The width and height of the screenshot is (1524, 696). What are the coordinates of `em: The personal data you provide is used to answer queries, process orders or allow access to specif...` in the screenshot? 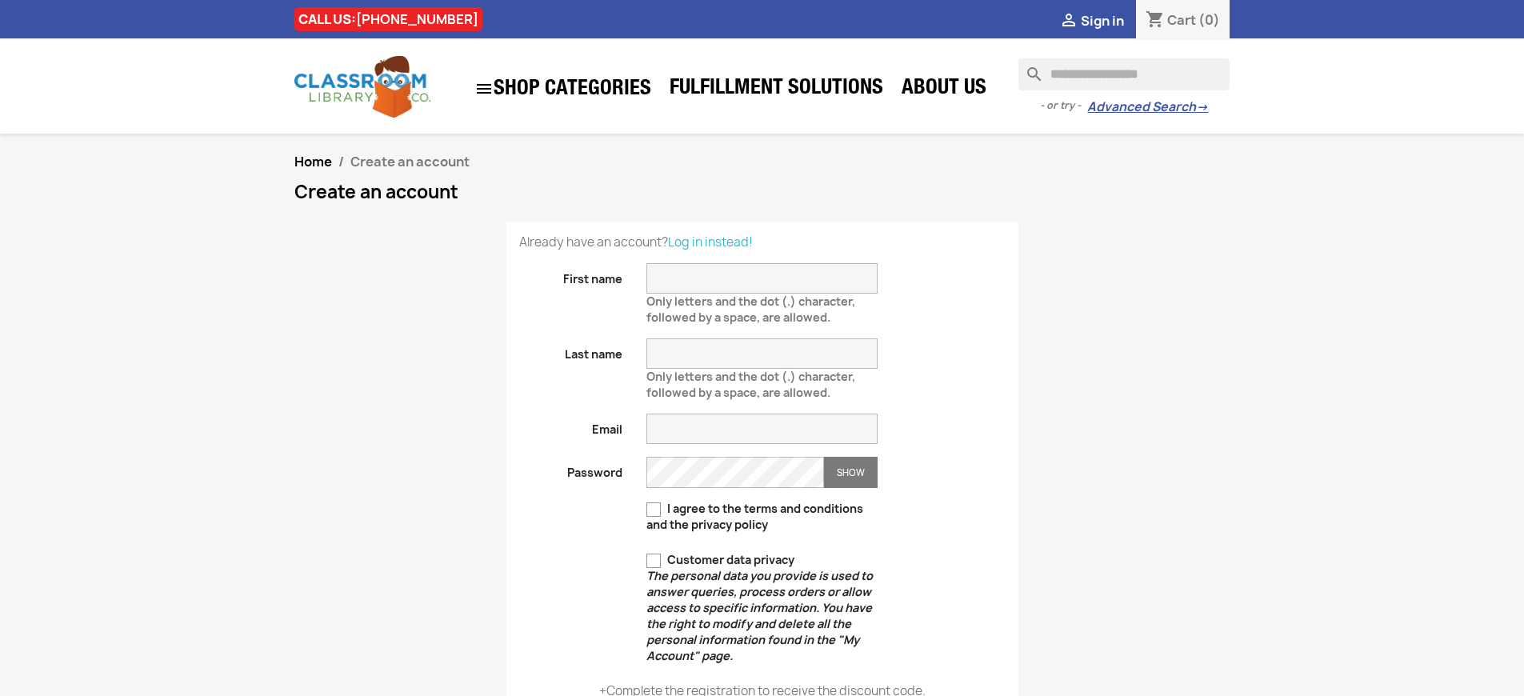 It's located at (759, 615).